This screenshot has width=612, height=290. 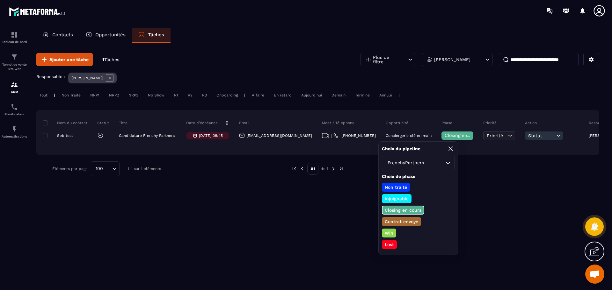 I want to click on p: Date d’échéance, so click(x=202, y=123).